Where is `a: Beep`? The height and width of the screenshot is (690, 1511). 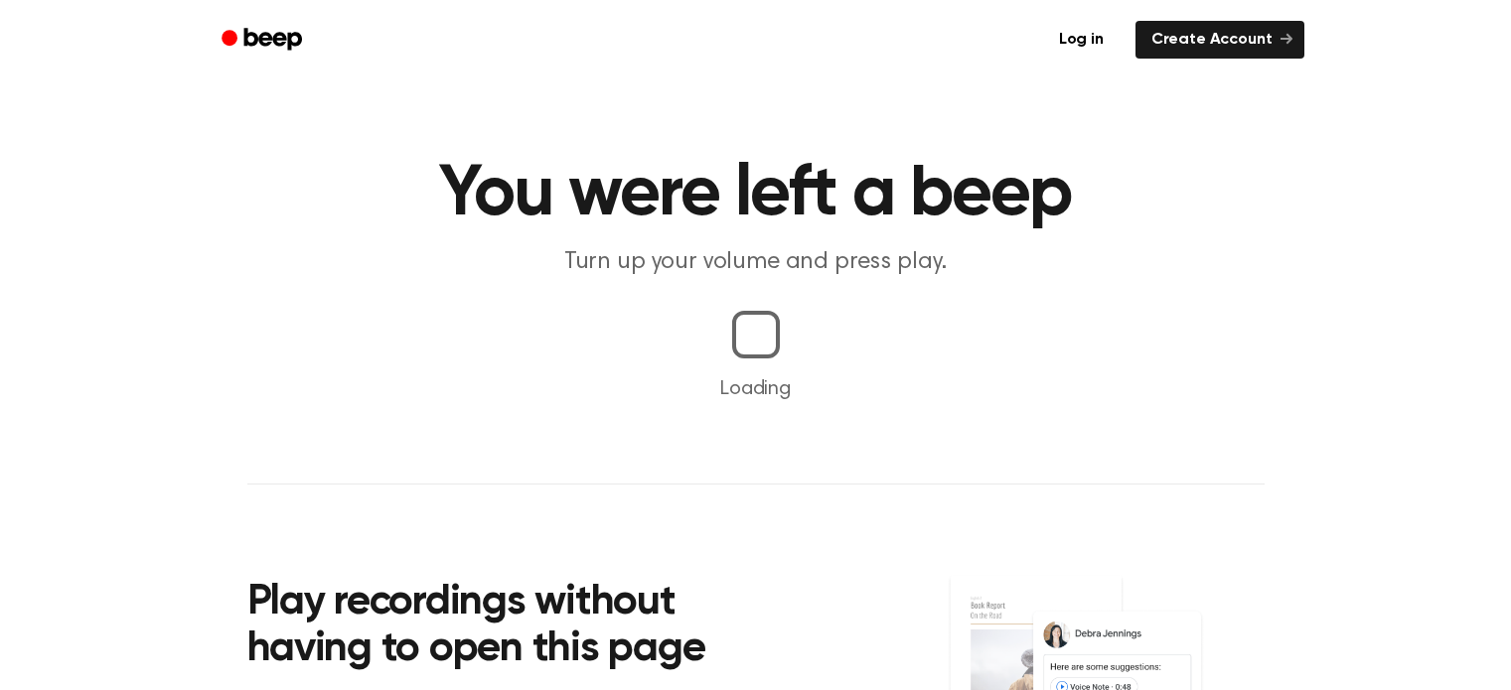
a: Beep is located at coordinates (263, 40).